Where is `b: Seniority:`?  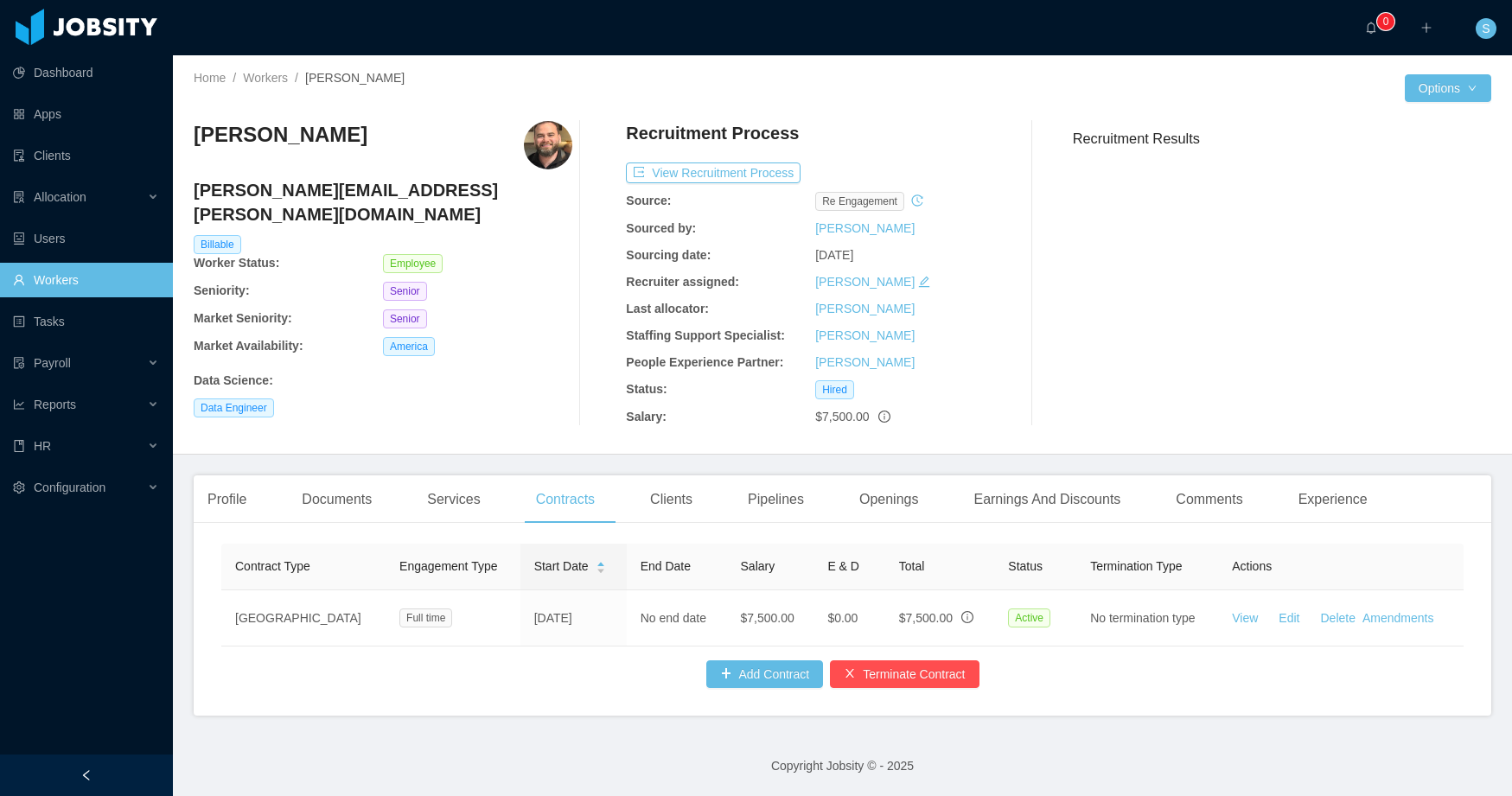 b: Seniority: is located at coordinates (221, 291).